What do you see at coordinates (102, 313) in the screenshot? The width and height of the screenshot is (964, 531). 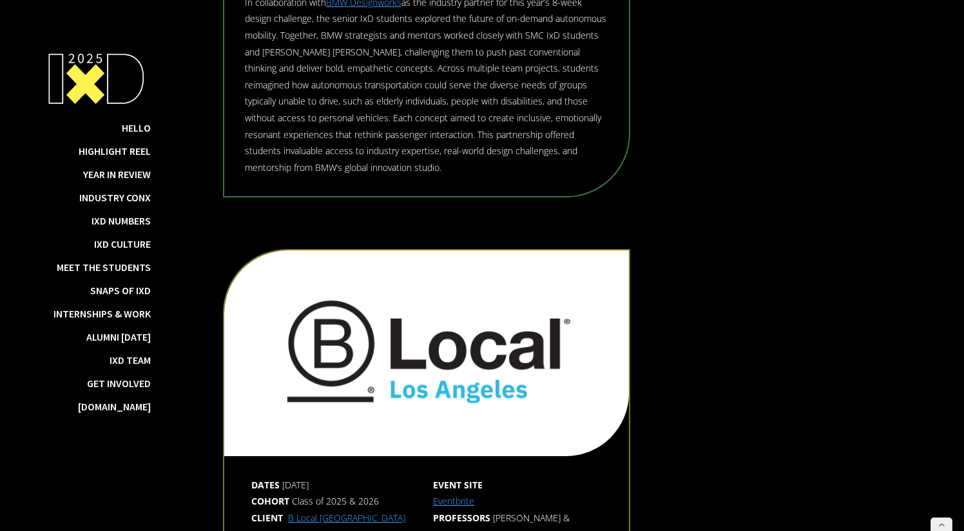 I see `a: Internships & Work` at bounding box center [102, 313].